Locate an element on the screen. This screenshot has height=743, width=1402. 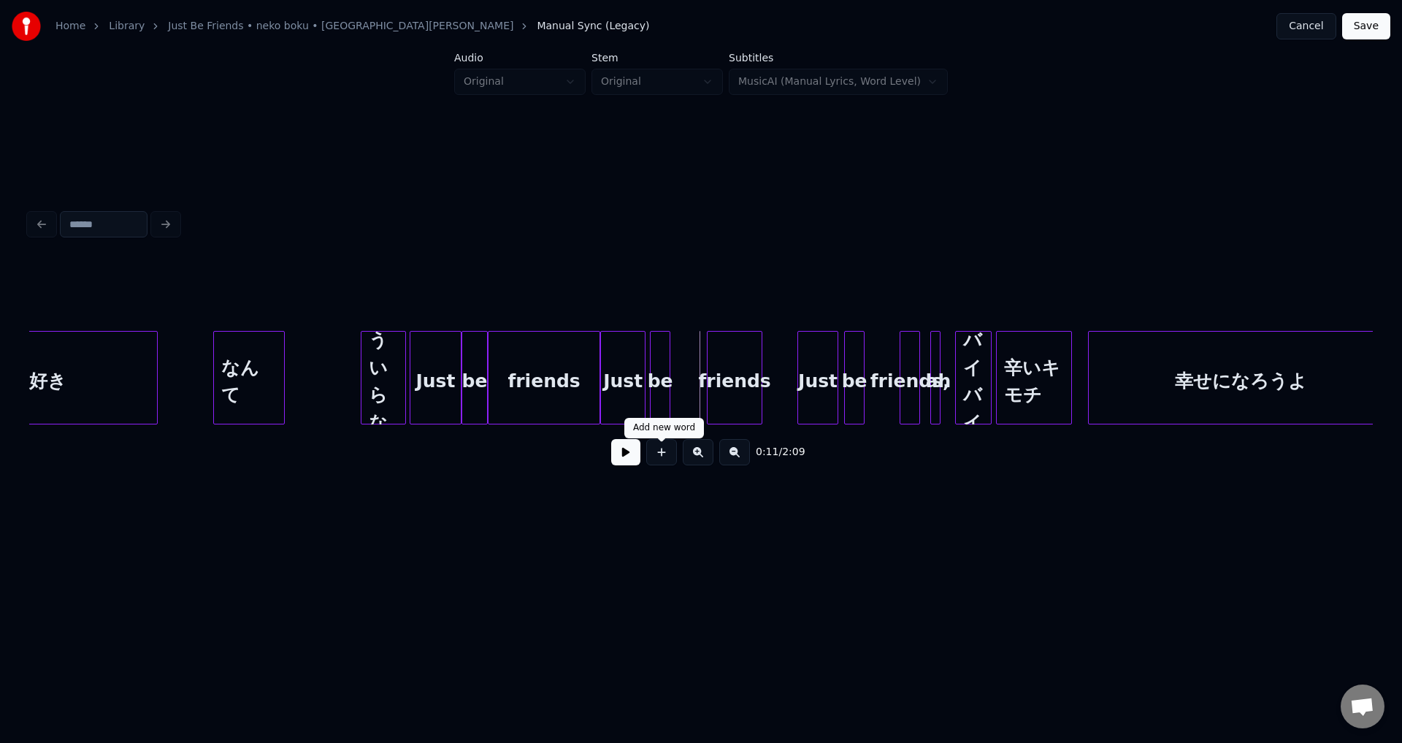
span: 0:11 is located at coordinates (767, 452).